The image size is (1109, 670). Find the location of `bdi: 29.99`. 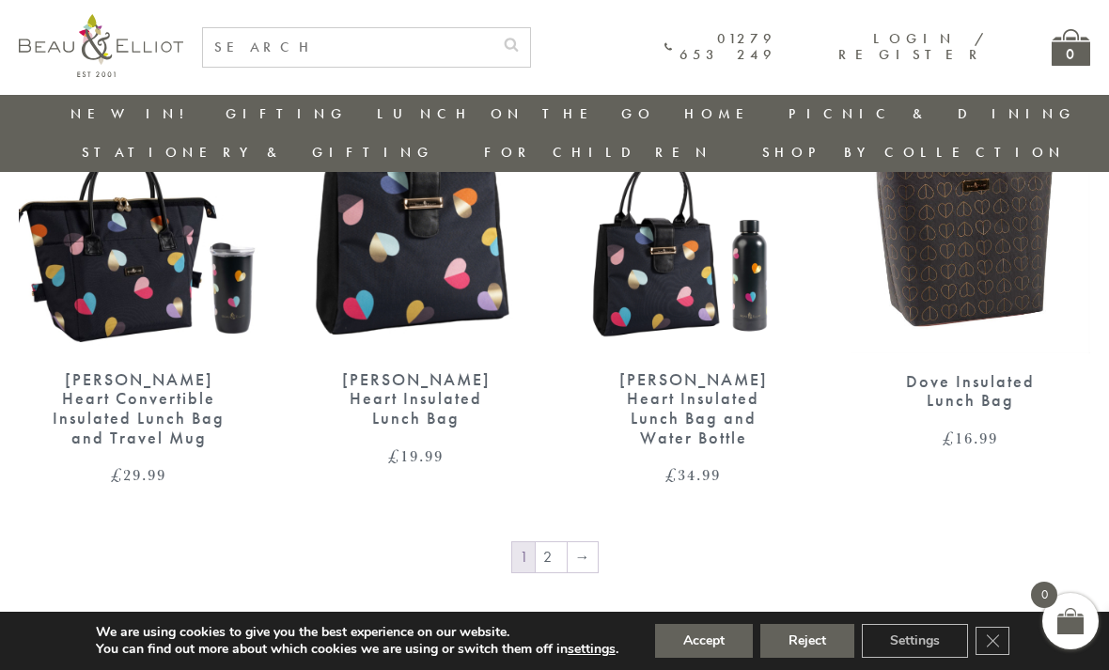

bdi: 29.99 is located at coordinates (138, 474).